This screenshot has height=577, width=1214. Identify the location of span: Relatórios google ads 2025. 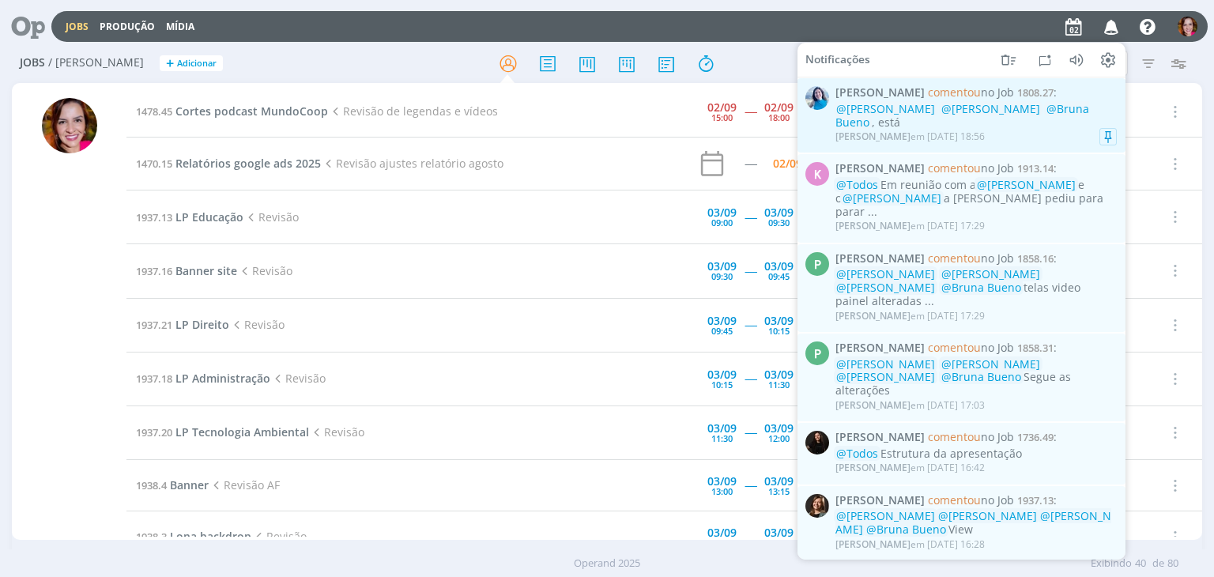
(248, 163).